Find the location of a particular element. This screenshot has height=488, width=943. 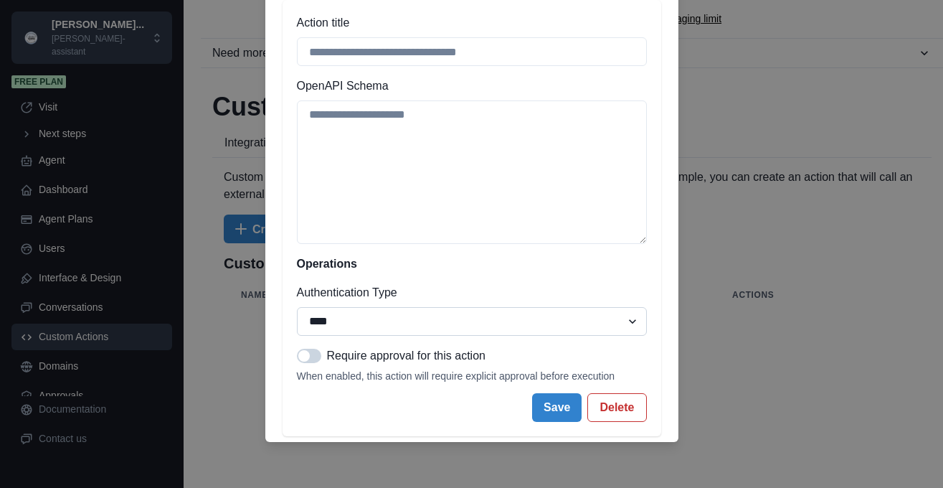

button: Delete is located at coordinates (617, 407).